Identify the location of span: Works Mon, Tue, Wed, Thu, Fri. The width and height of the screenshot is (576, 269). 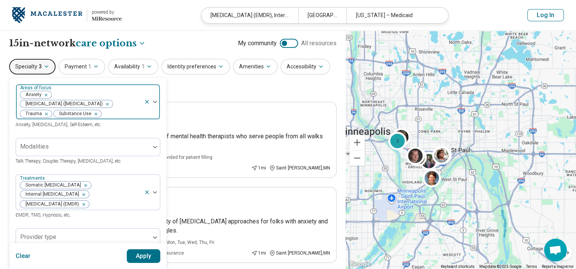
(183, 243).